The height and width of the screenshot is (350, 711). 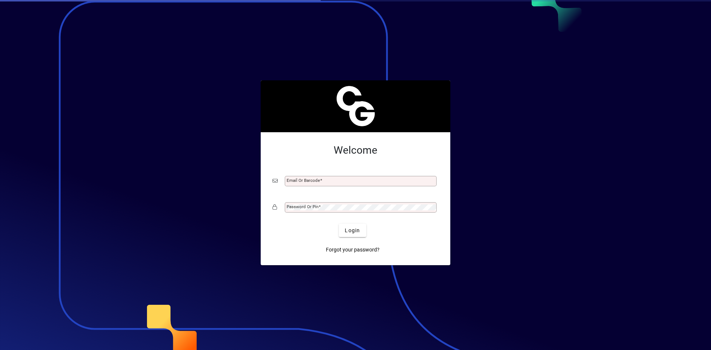 I want to click on button: Login, so click(x=352, y=230).